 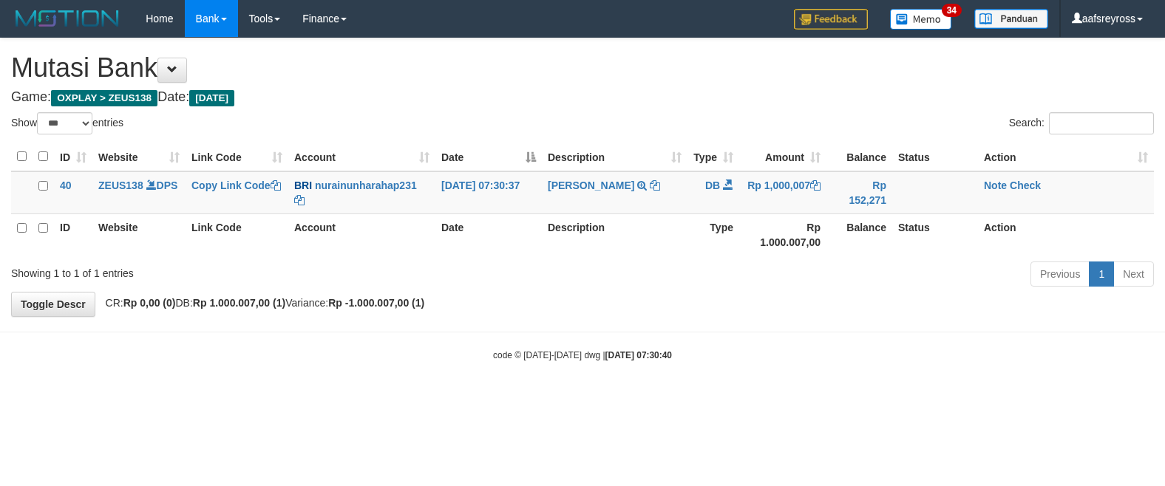 I want to click on td: Rp 1,000,007, so click(x=783, y=193).